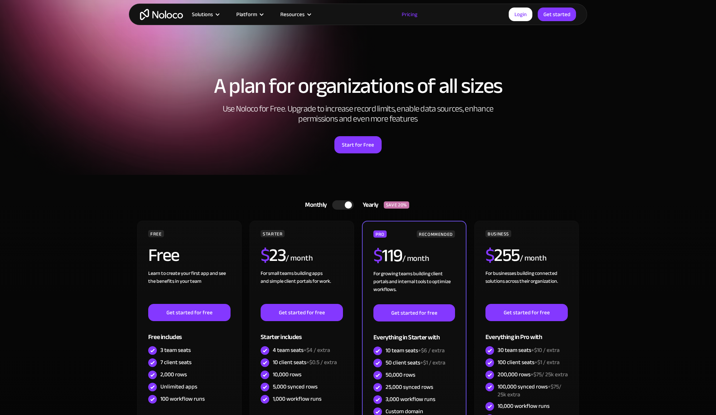  Describe the element at coordinates (432, 350) in the screenshot. I see `span: +$6 / extra` at that location.